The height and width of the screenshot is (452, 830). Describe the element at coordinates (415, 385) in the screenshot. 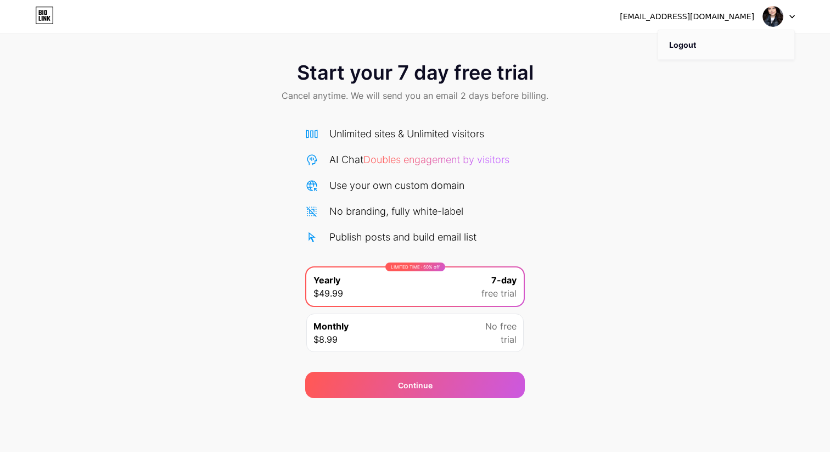

I see `span: Continue` at that location.